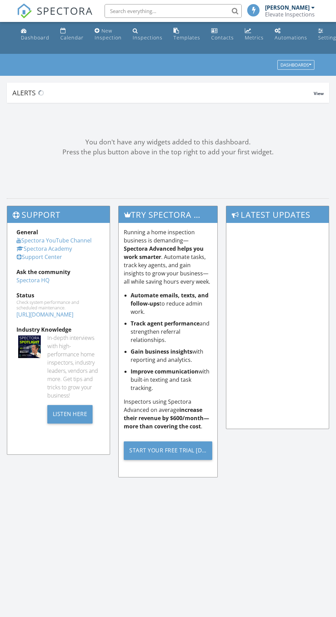  I want to click on div: Check system performance and scheduled maintenance., so click(58, 305).